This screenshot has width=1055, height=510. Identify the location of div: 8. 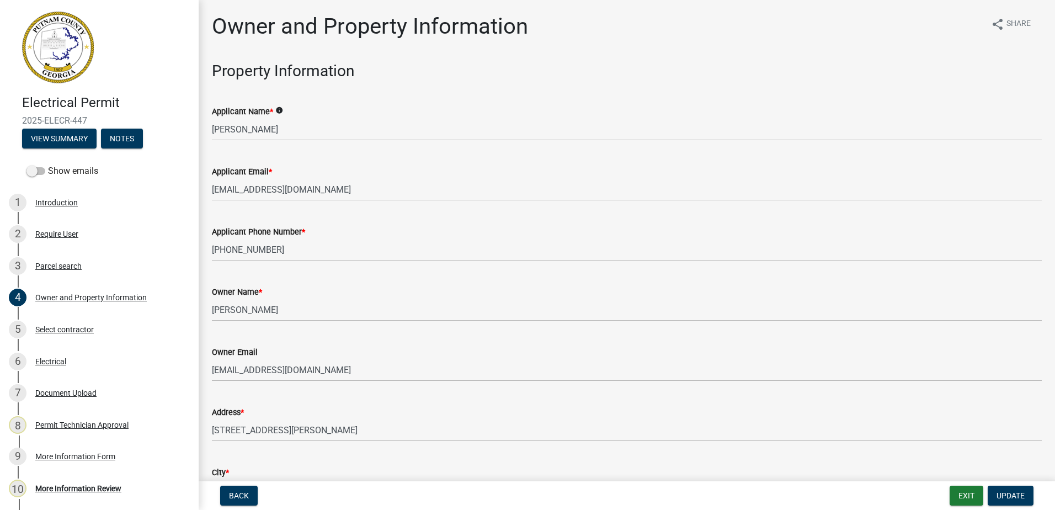
(18, 425).